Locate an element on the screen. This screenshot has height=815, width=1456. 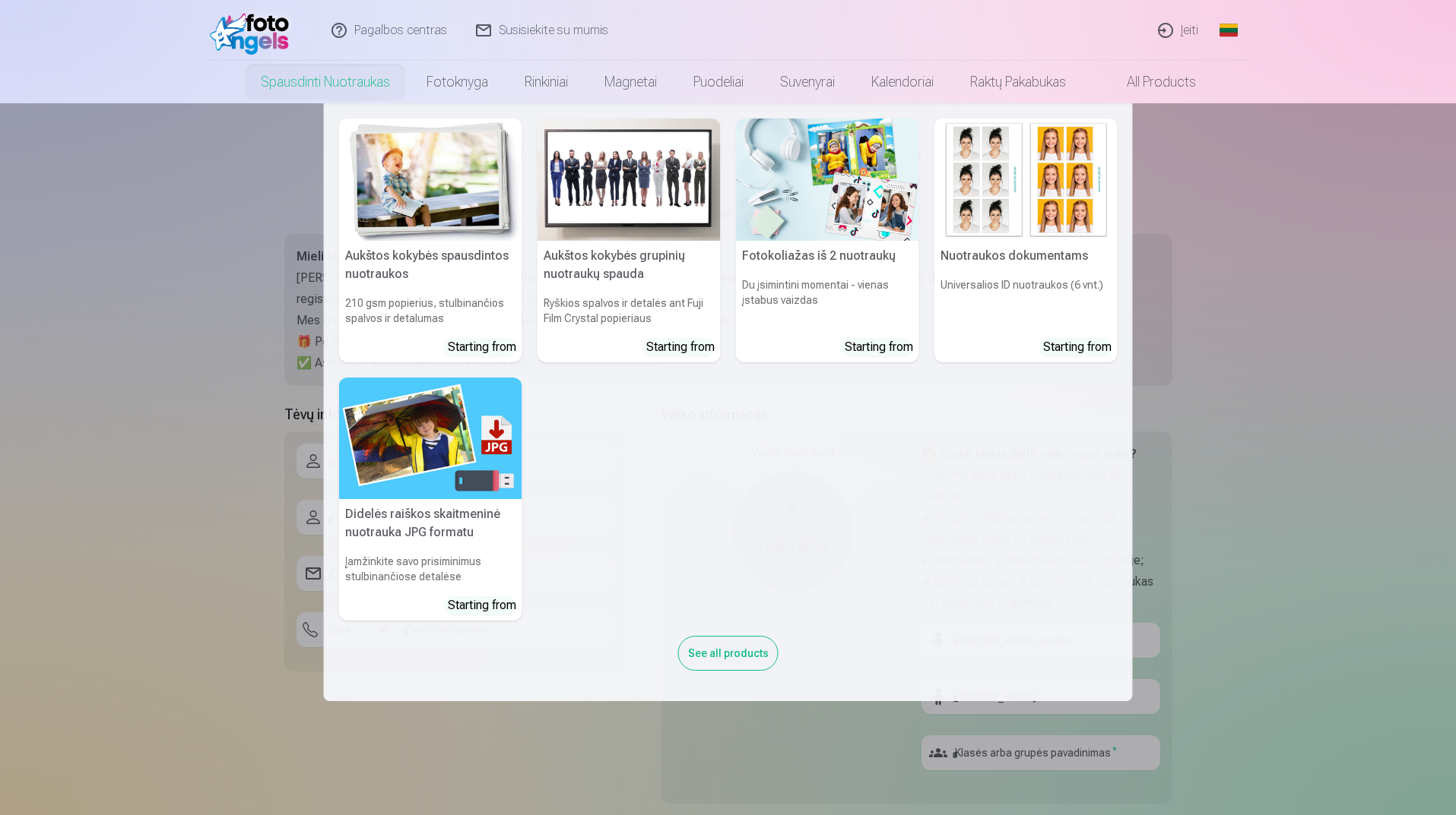
a: See all products is located at coordinates (728, 652).